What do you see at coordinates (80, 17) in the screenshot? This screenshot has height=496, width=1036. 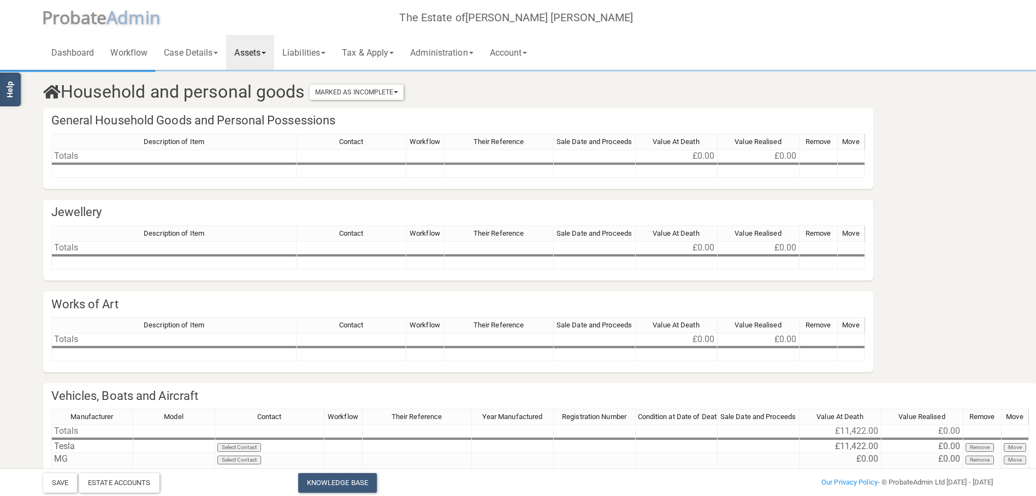 I see `span: robate` at bounding box center [80, 17].